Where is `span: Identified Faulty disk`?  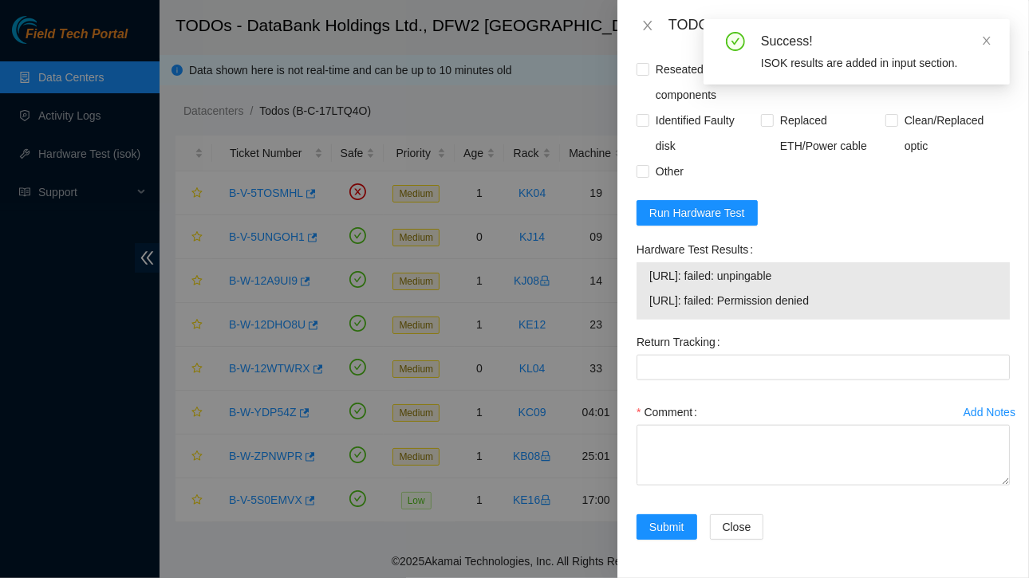
span: Identified Faulty disk is located at coordinates (705, 133).